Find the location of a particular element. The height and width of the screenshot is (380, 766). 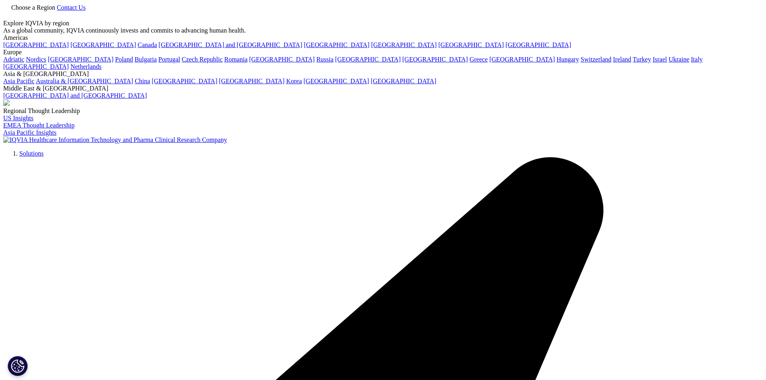

a: Romania is located at coordinates (236, 59).